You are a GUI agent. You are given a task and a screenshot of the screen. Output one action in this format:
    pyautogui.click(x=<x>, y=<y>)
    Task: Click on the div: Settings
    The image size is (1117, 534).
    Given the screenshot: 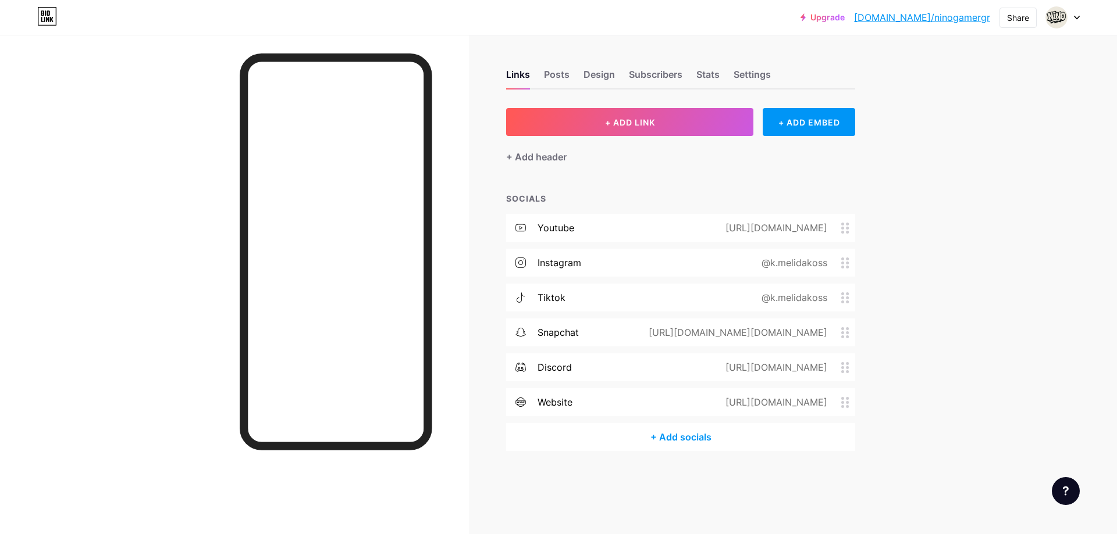 What is the action you would take?
    pyautogui.click(x=752, y=78)
    